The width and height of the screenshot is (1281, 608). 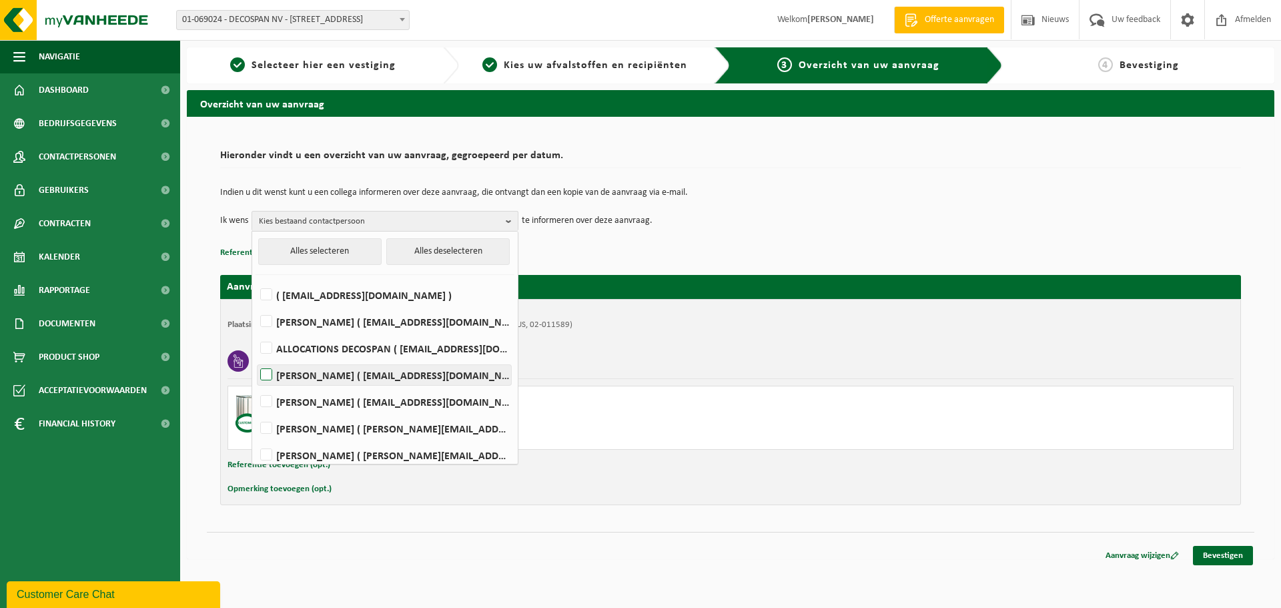 What do you see at coordinates (1105, 65) in the screenshot?
I see `span: 4` at bounding box center [1105, 65].